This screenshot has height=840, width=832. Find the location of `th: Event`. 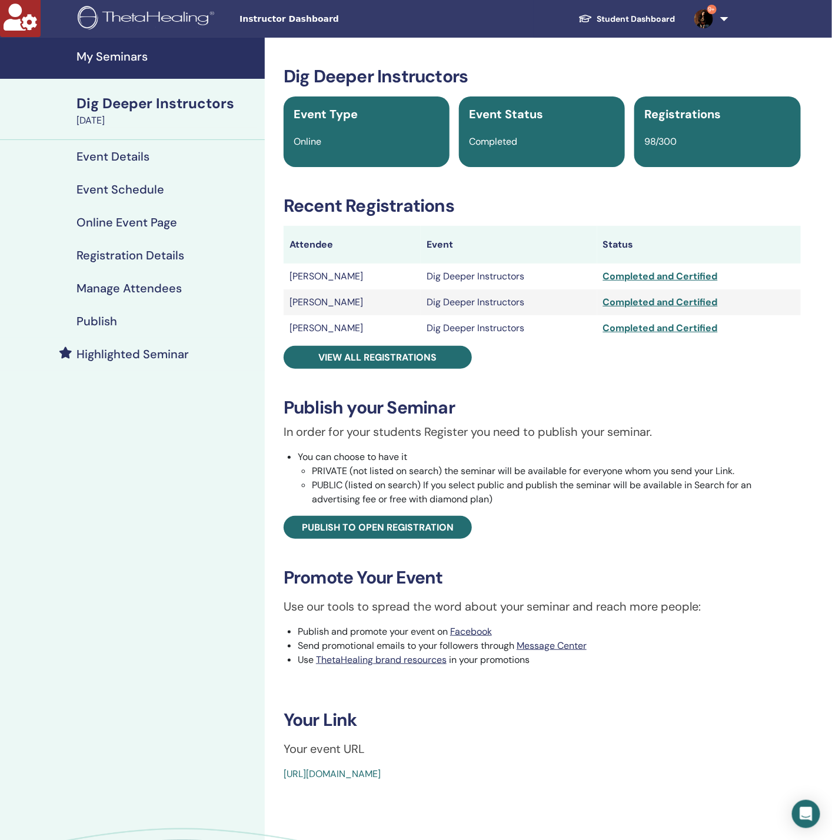

th: Event is located at coordinates (508, 245).